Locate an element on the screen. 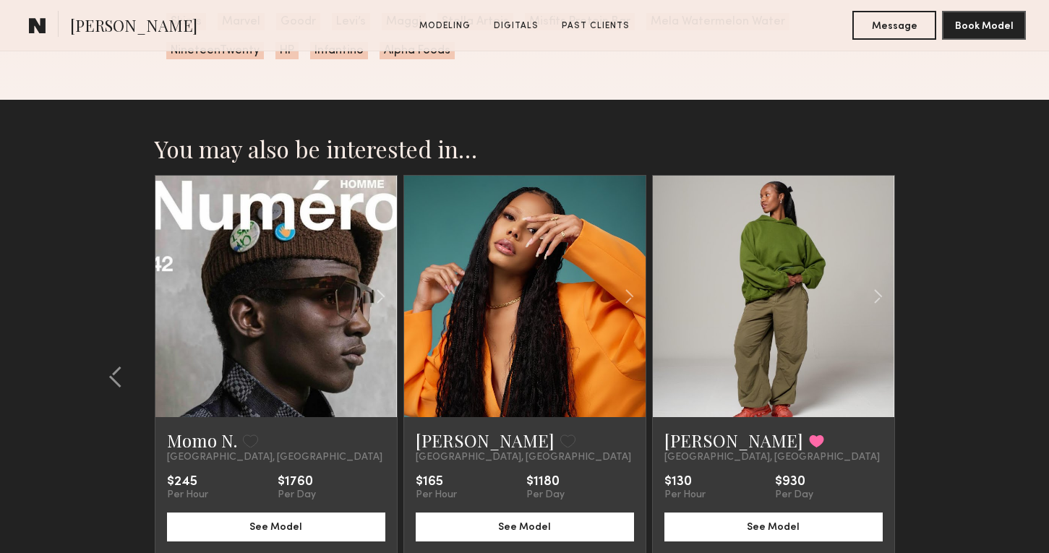 The height and width of the screenshot is (553, 1049). div: $245 is located at coordinates (187, 482).